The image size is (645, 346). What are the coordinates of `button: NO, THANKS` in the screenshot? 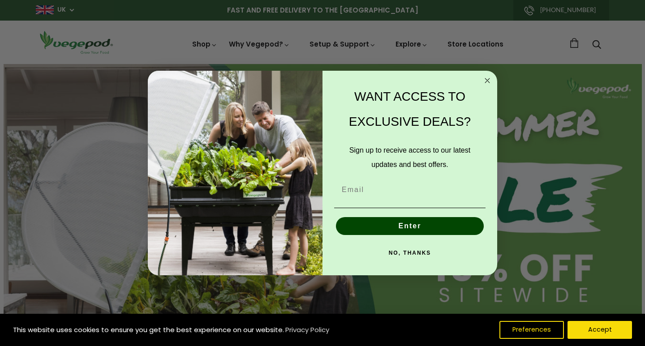 It's located at (410, 253).